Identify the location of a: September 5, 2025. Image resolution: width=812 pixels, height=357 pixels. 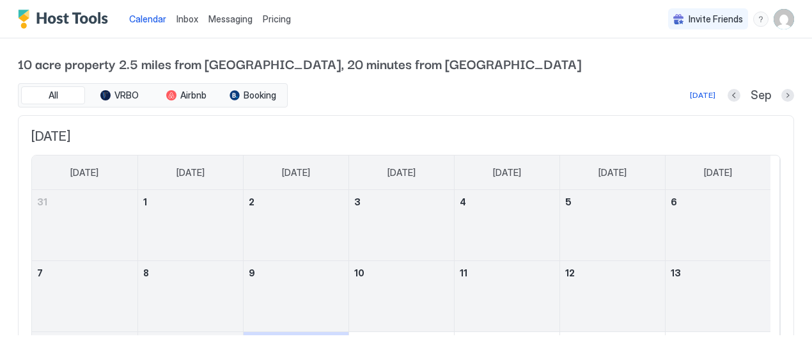
(613, 201).